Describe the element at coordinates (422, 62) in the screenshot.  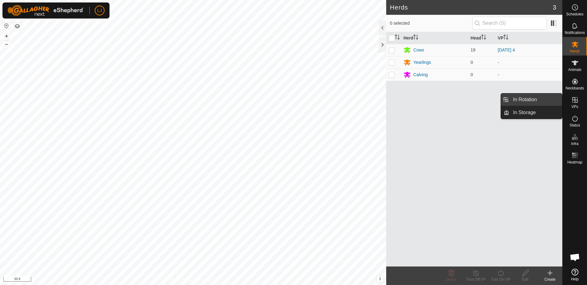
I see `div: Yearlings` at that location.